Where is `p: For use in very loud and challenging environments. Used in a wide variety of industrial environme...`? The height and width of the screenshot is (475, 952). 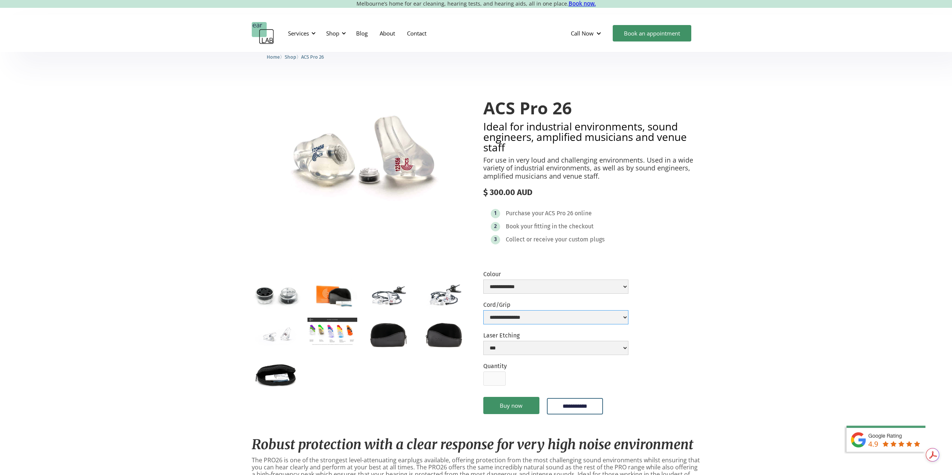
p: For use in very loud and challenging environments. Used in a wide variety of industrial environme... is located at coordinates (591, 168).